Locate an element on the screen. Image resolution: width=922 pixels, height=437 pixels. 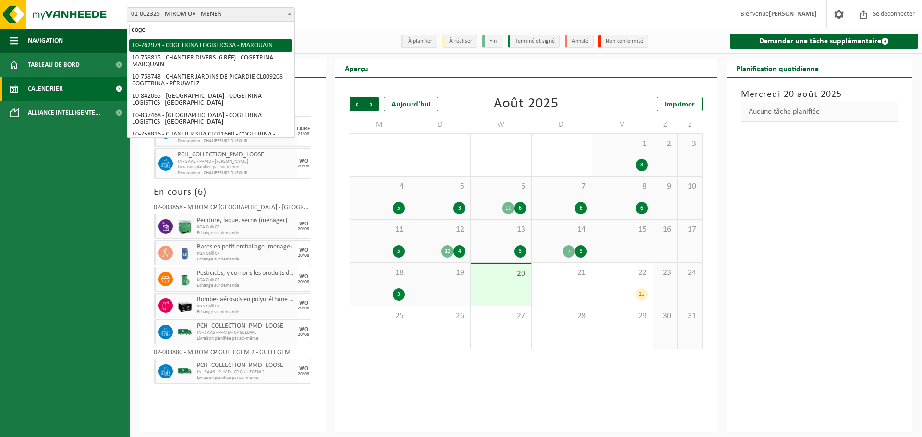
font: À planifier is located at coordinates (420, 41).